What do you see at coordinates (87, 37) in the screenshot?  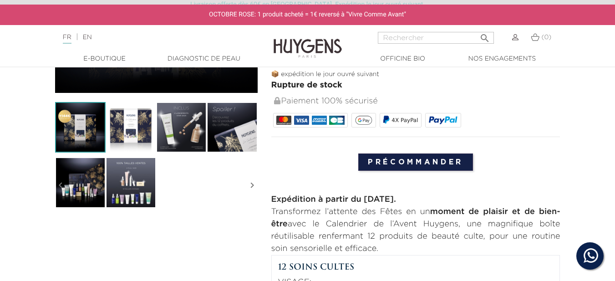 I see `a: EN` at bounding box center [87, 37].